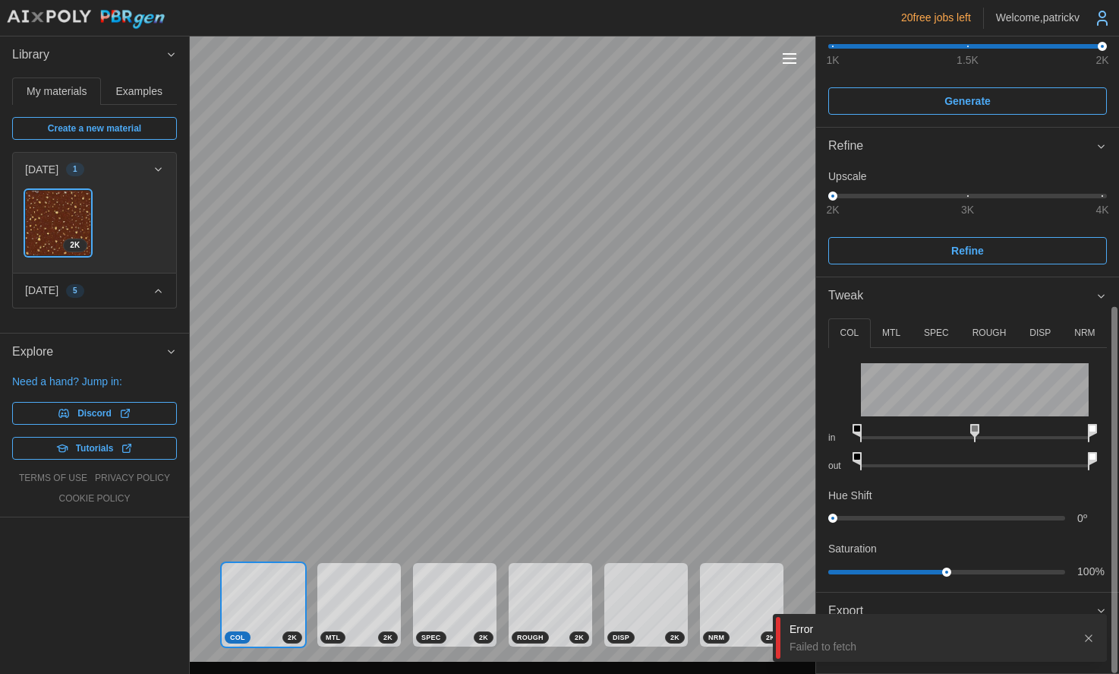  What do you see at coordinates (94, 498) in the screenshot?
I see `a: cookie policy` at bounding box center [94, 498].